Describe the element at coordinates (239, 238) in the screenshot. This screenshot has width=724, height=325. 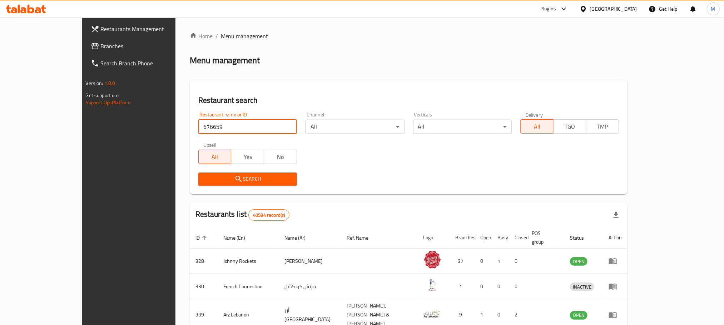
I see `span: Name (En)` at that location.